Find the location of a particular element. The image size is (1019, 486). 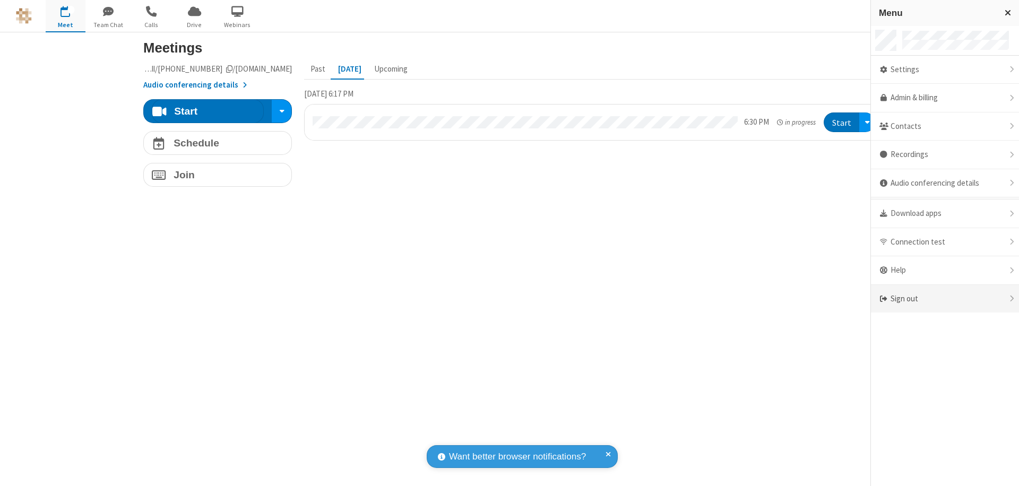

button: Audio conferencing details is located at coordinates (195, 85).